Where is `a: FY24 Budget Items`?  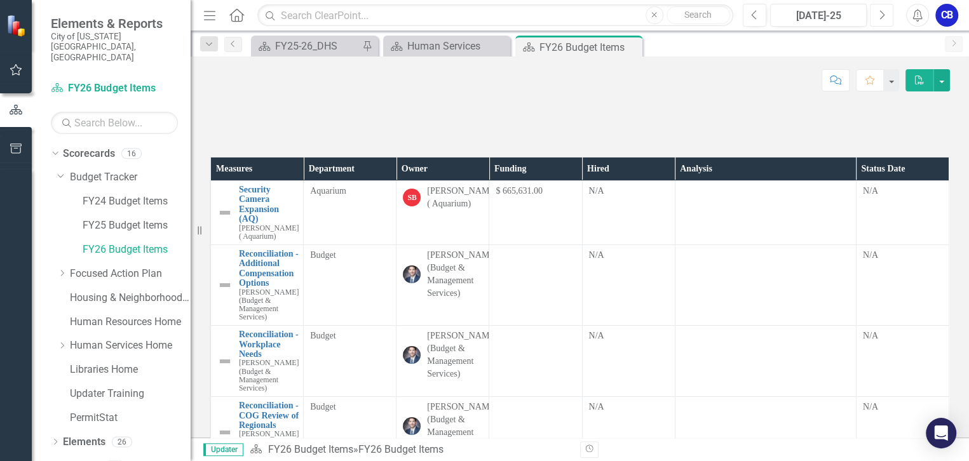 a: FY24 Budget Items is located at coordinates (137, 201).